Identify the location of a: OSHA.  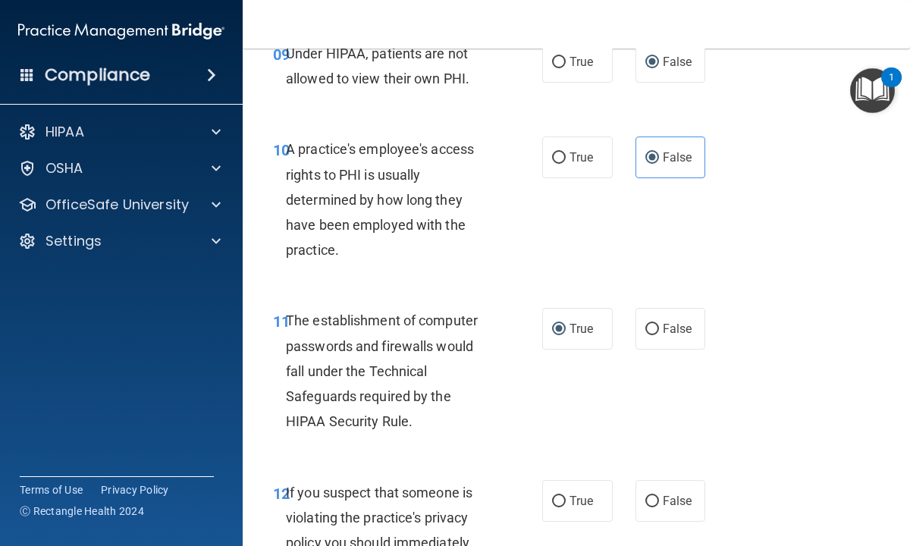
(119, 168).